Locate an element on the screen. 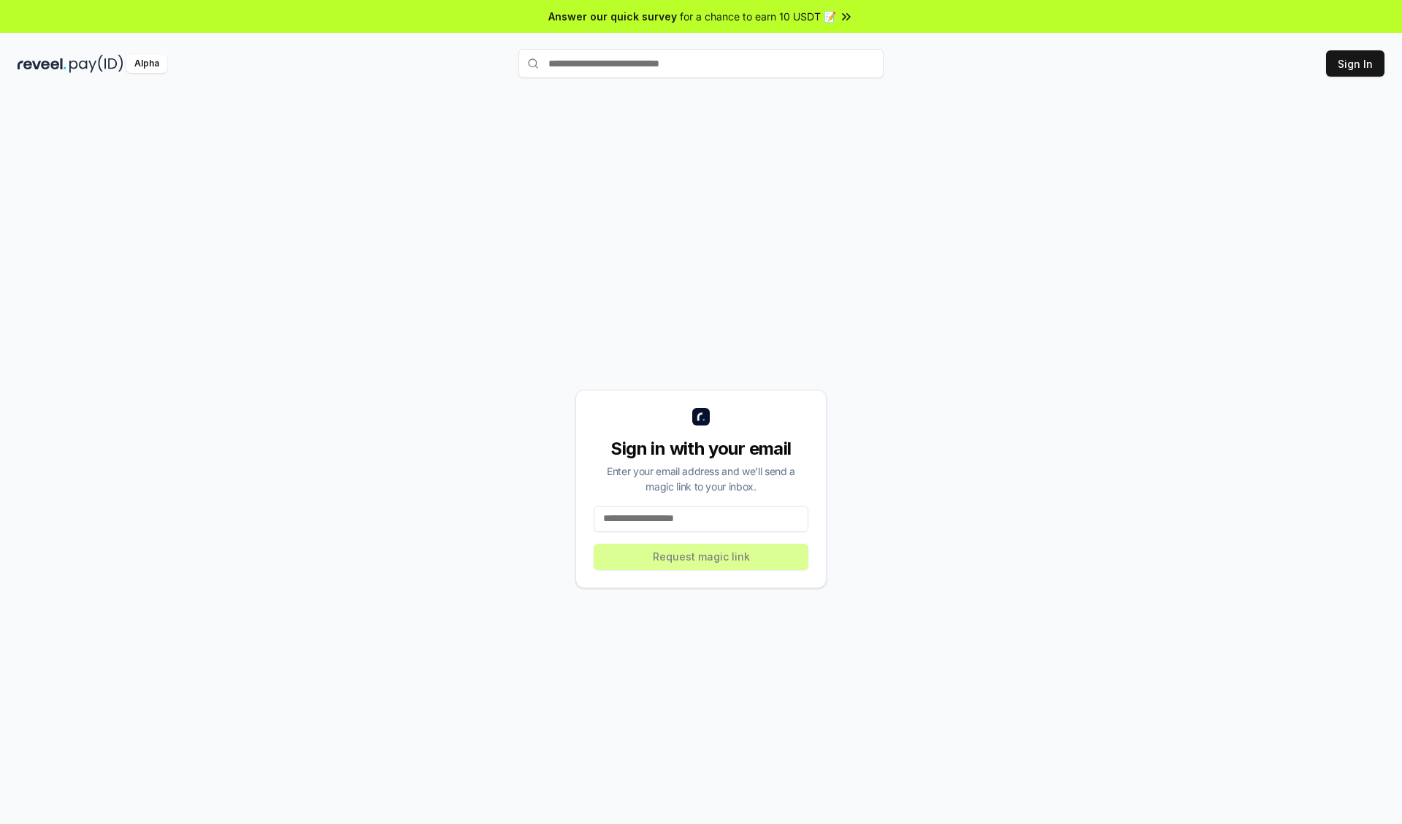 The image size is (1402, 824). img: pay_id is located at coordinates (96, 64).